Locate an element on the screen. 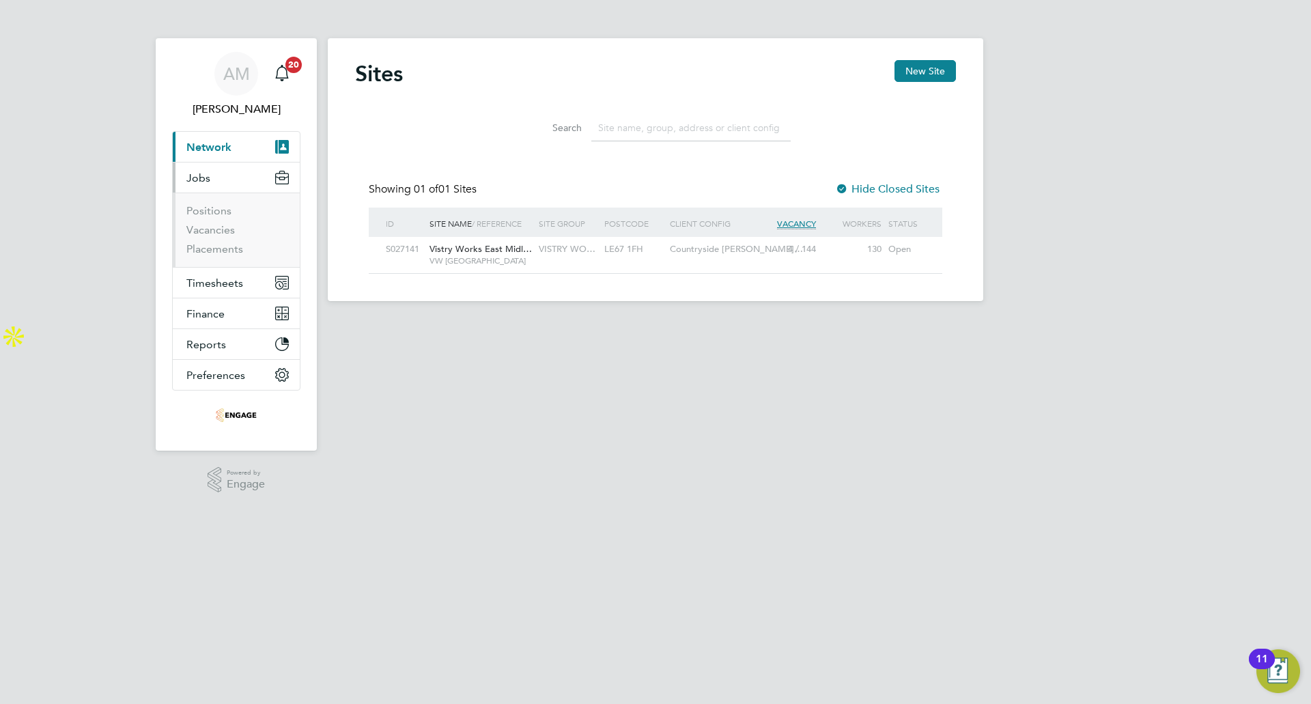 Image resolution: width=1311 pixels, height=704 pixels. span: Reports is located at coordinates (206, 344).